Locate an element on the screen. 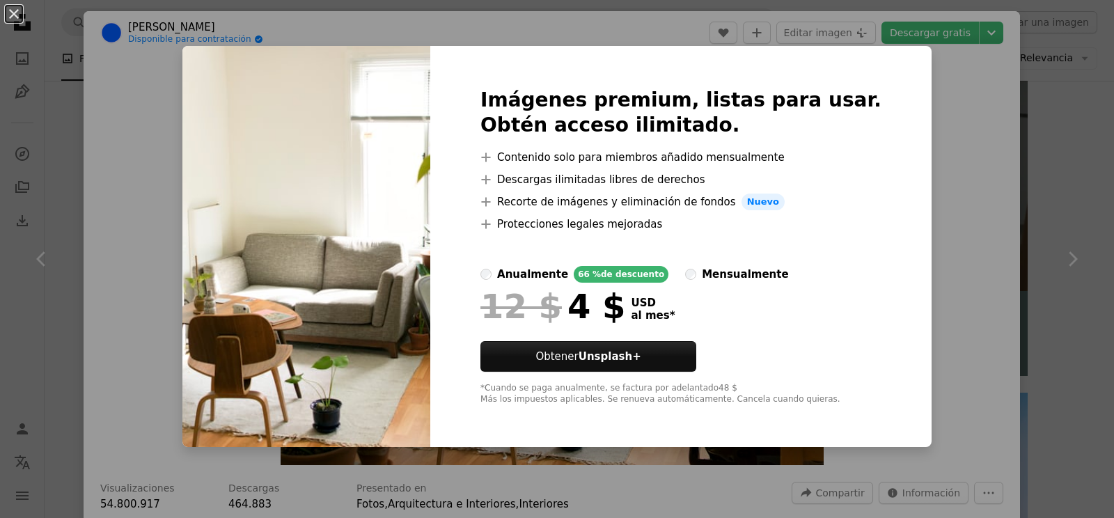 The image size is (1114, 518). button: ObtenerUnsplash+ is located at coordinates (588, 356).